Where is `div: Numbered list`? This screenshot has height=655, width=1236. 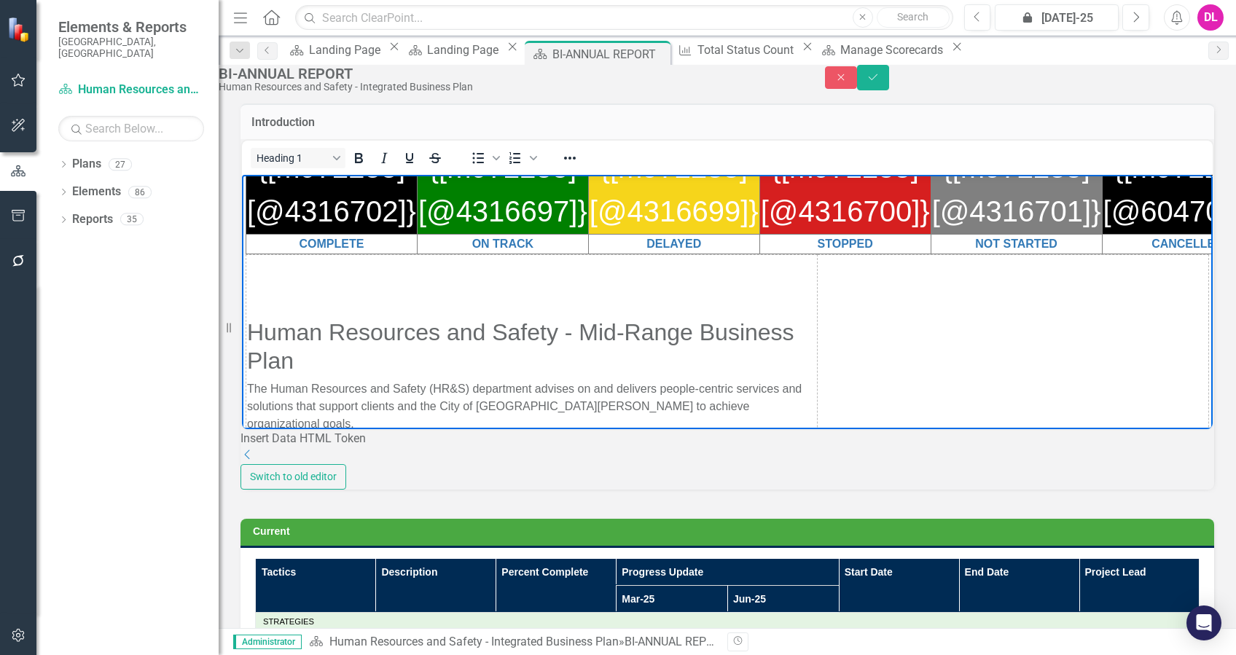
div: Numbered list is located at coordinates (521, 158).